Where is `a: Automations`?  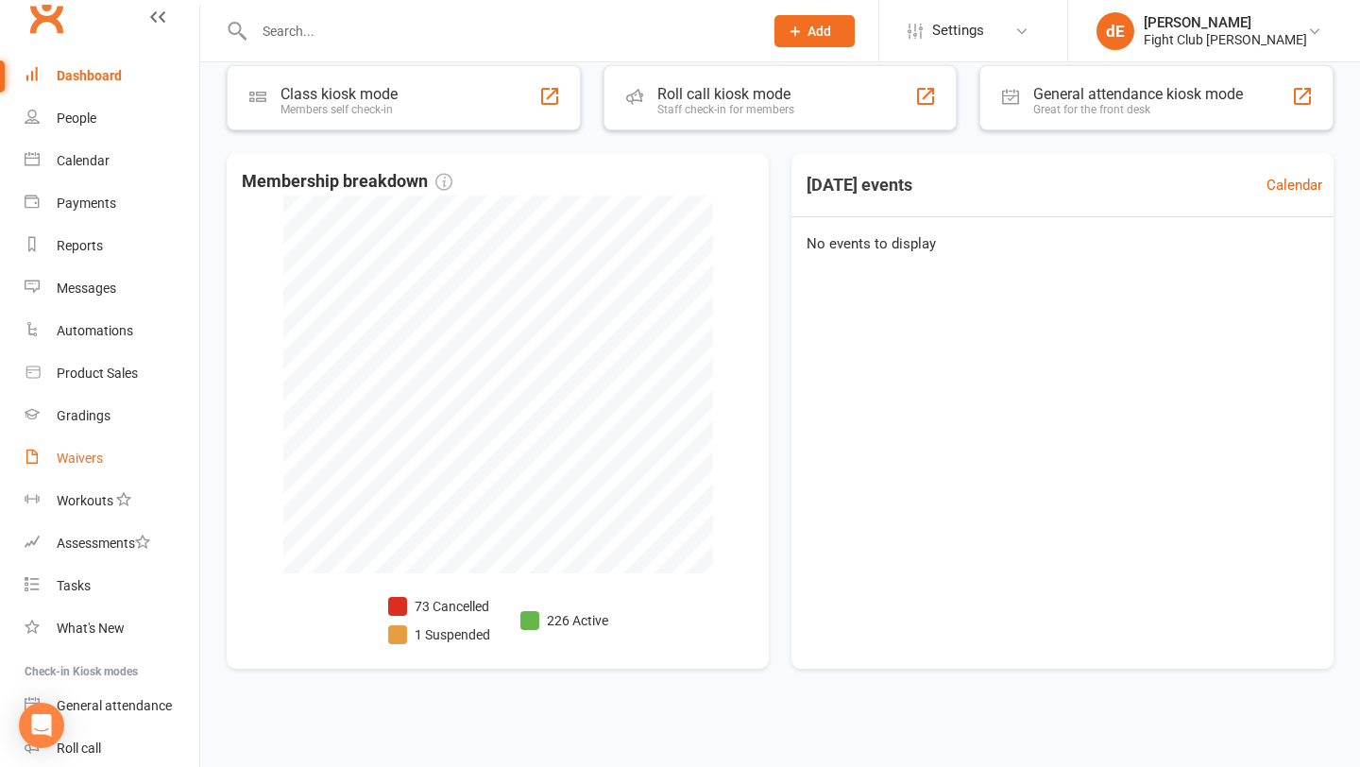
a: Automations is located at coordinates (111, 331).